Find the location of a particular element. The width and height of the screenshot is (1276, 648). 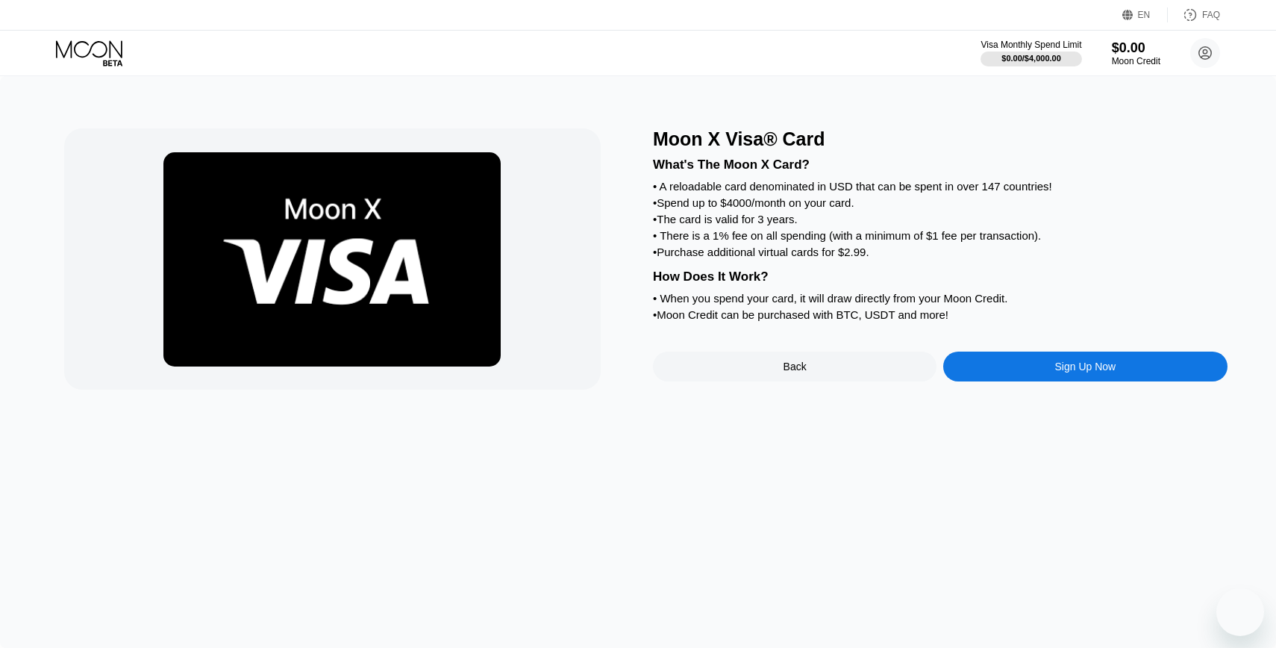

div: Back is located at coordinates (795, 366).